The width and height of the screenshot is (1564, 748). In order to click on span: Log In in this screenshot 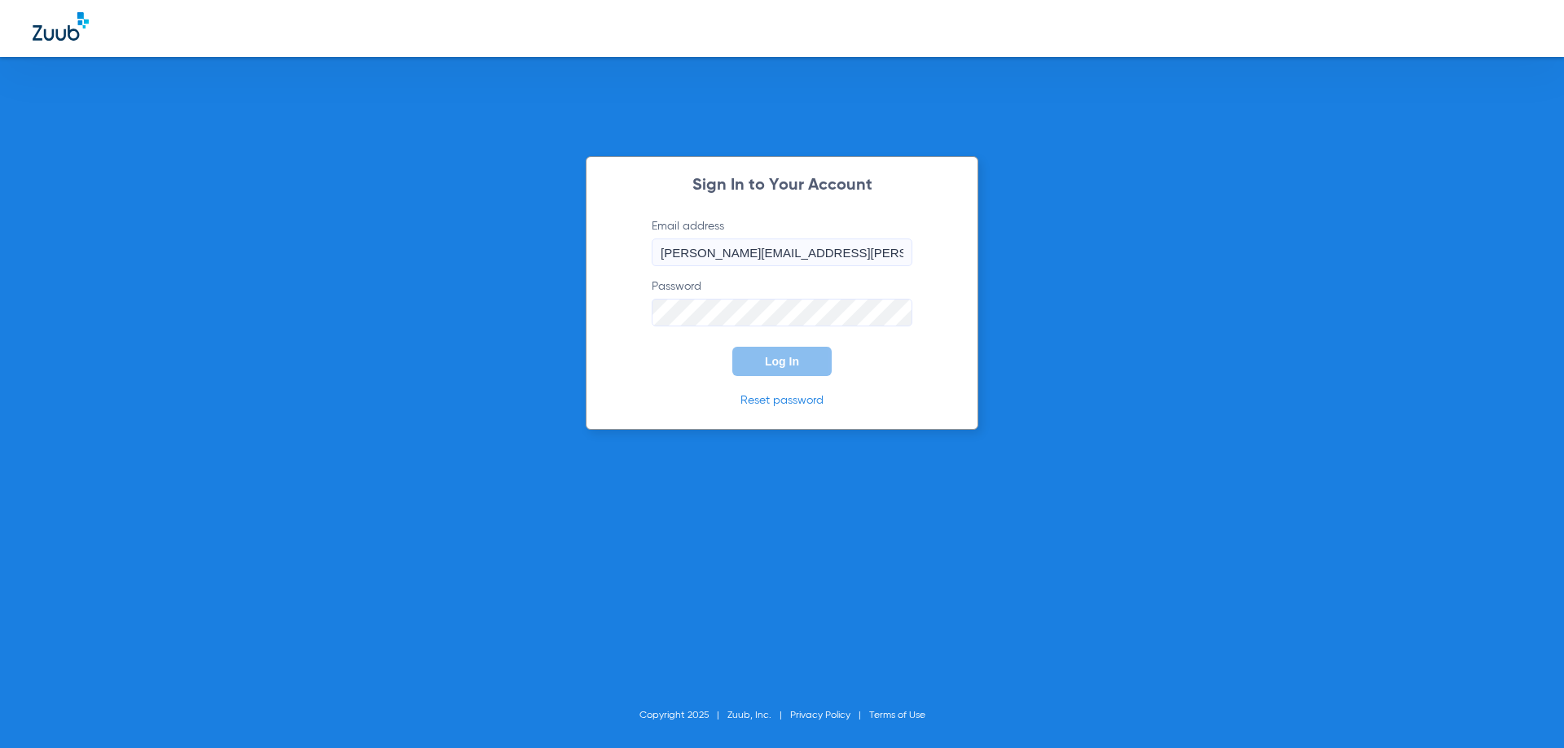, I will do `click(782, 362)`.